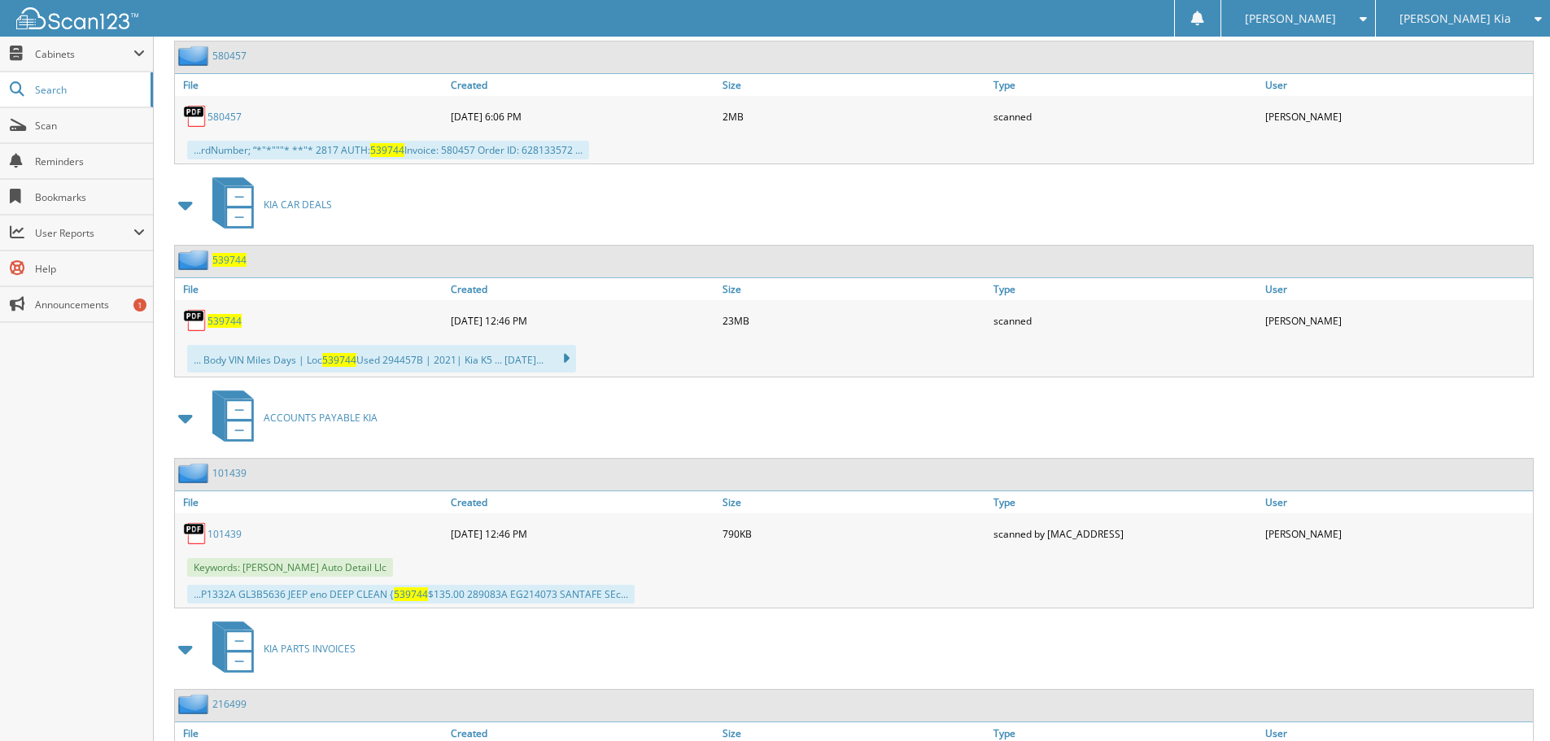 The height and width of the screenshot is (741, 1550). I want to click on span: User Reports, so click(84, 233).